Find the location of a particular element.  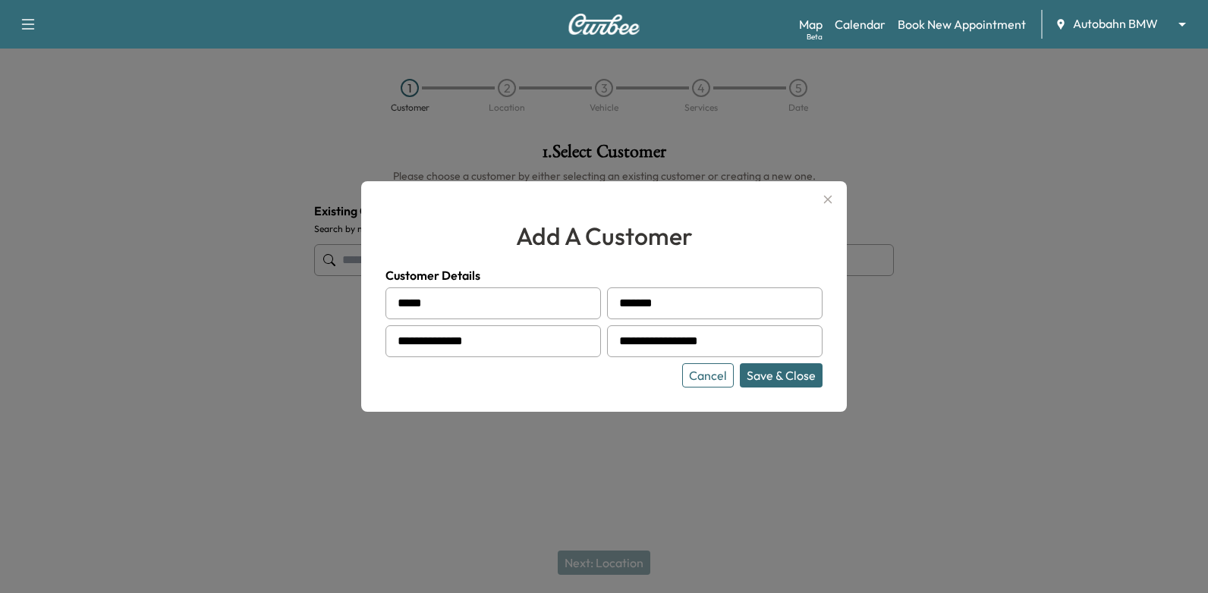

button: Save & Close is located at coordinates (781, 376).